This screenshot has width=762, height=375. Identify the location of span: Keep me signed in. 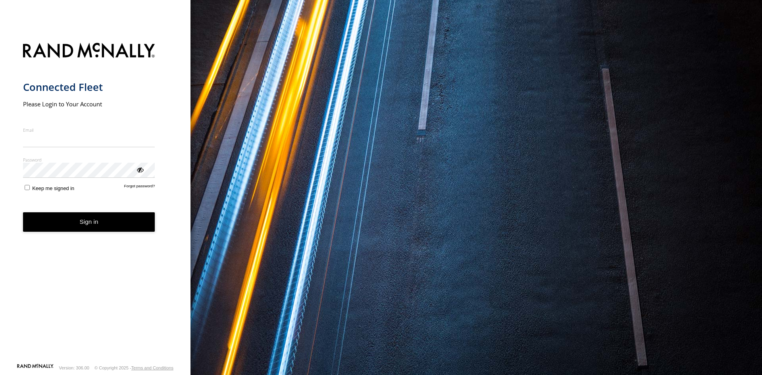
(53, 188).